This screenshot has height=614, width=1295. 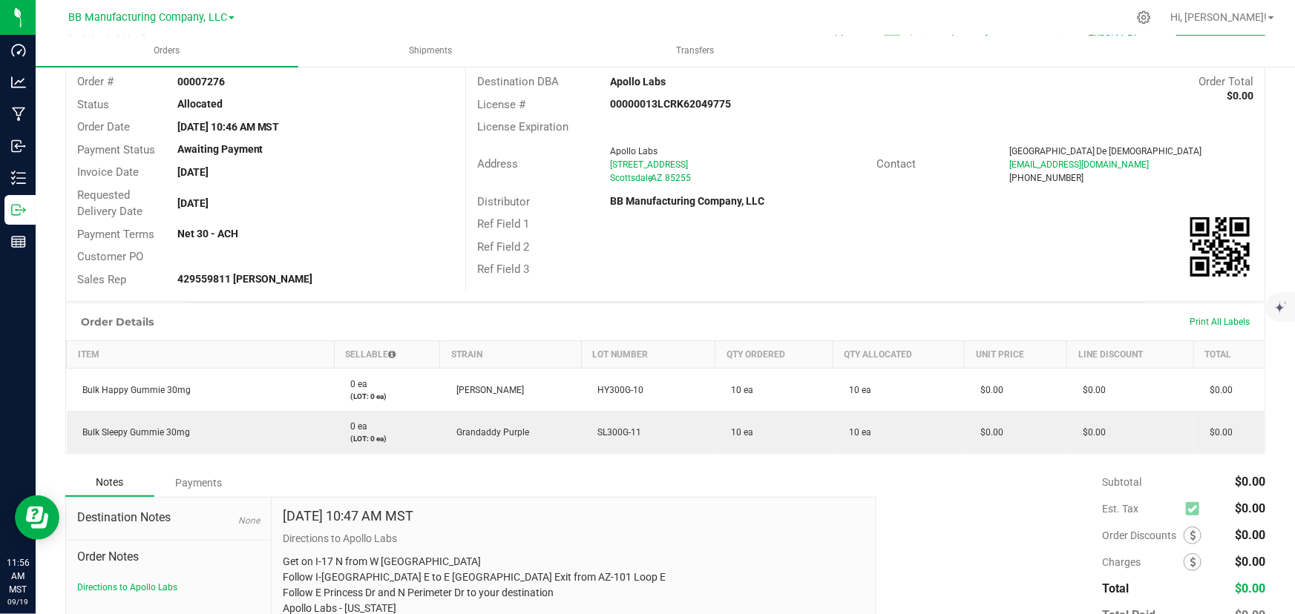 I want to click on span: BB Manufacturing Company, LLC, so click(x=148, y=17).